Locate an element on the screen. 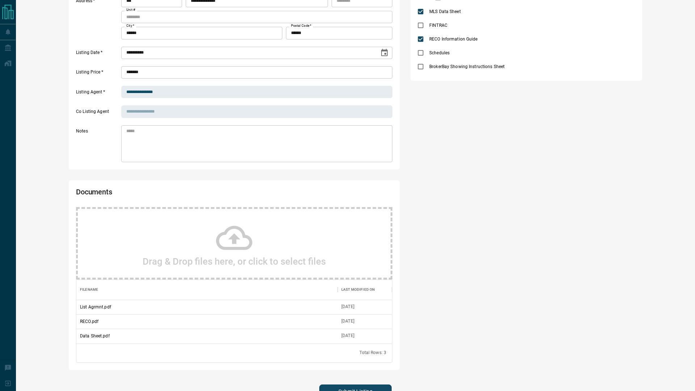 The width and height of the screenshot is (695, 391). span: RECO Information Guide is located at coordinates (453, 39).